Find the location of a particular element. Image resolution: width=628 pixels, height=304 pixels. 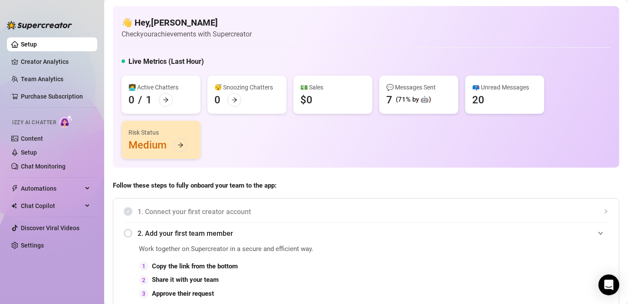

span: Chat Copilot is located at coordinates (52, 206).